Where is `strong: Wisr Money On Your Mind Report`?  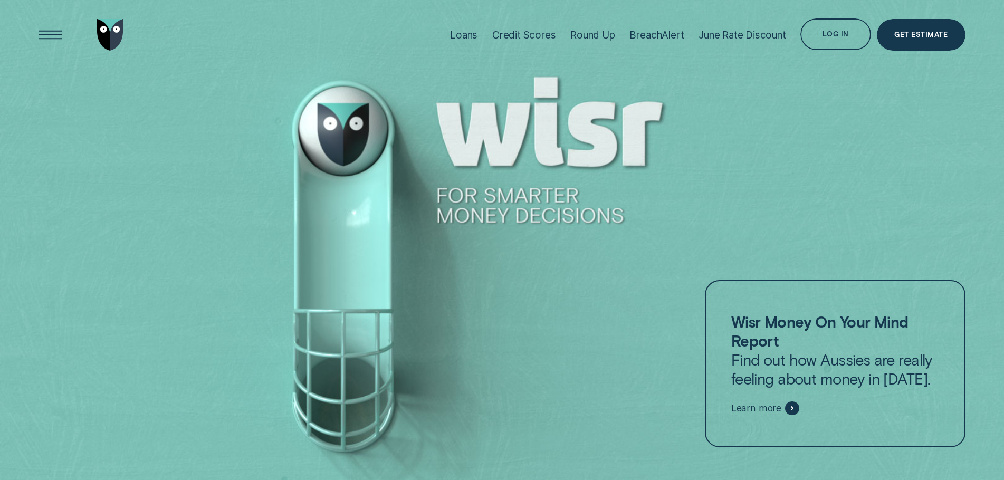 strong: Wisr Money On Your Mind Report is located at coordinates (820, 331).